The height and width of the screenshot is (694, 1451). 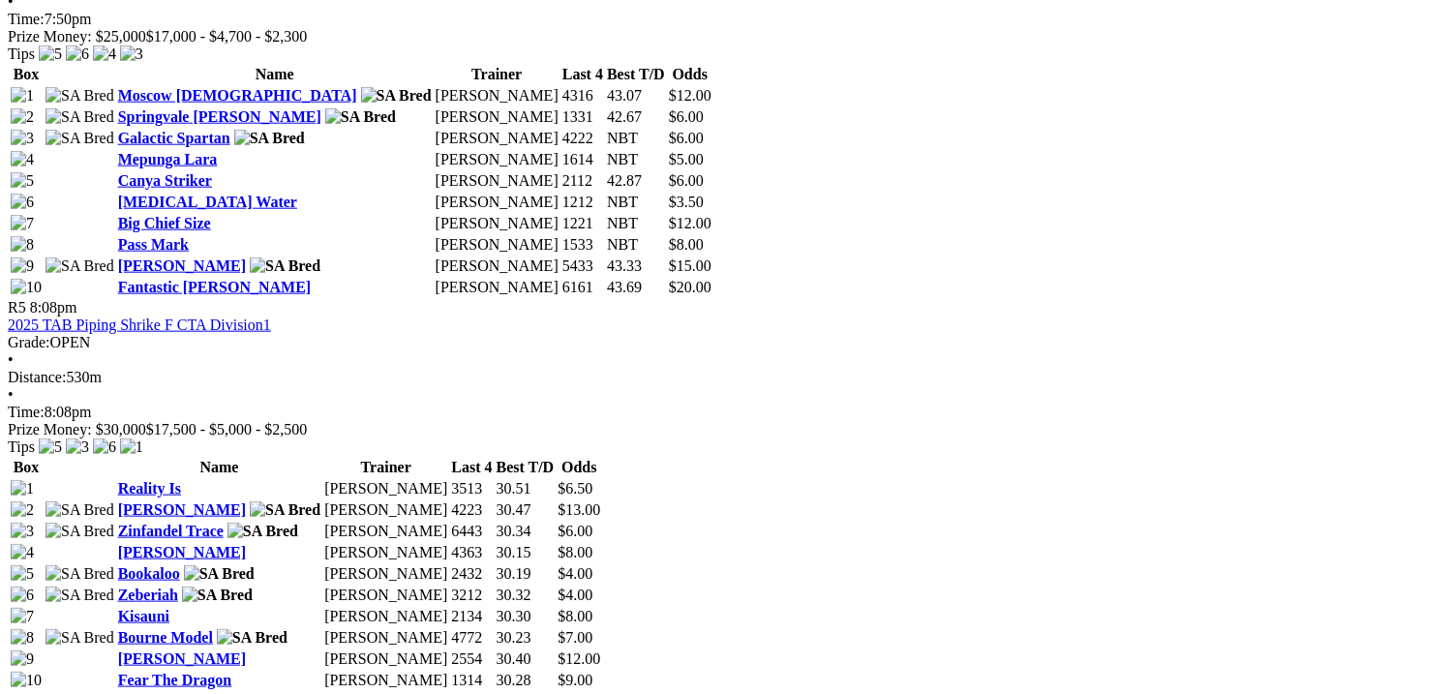 What do you see at coordinates (525, 574) in the screenshot?
I see `td: 30.19` at bounding box center [525, 574].